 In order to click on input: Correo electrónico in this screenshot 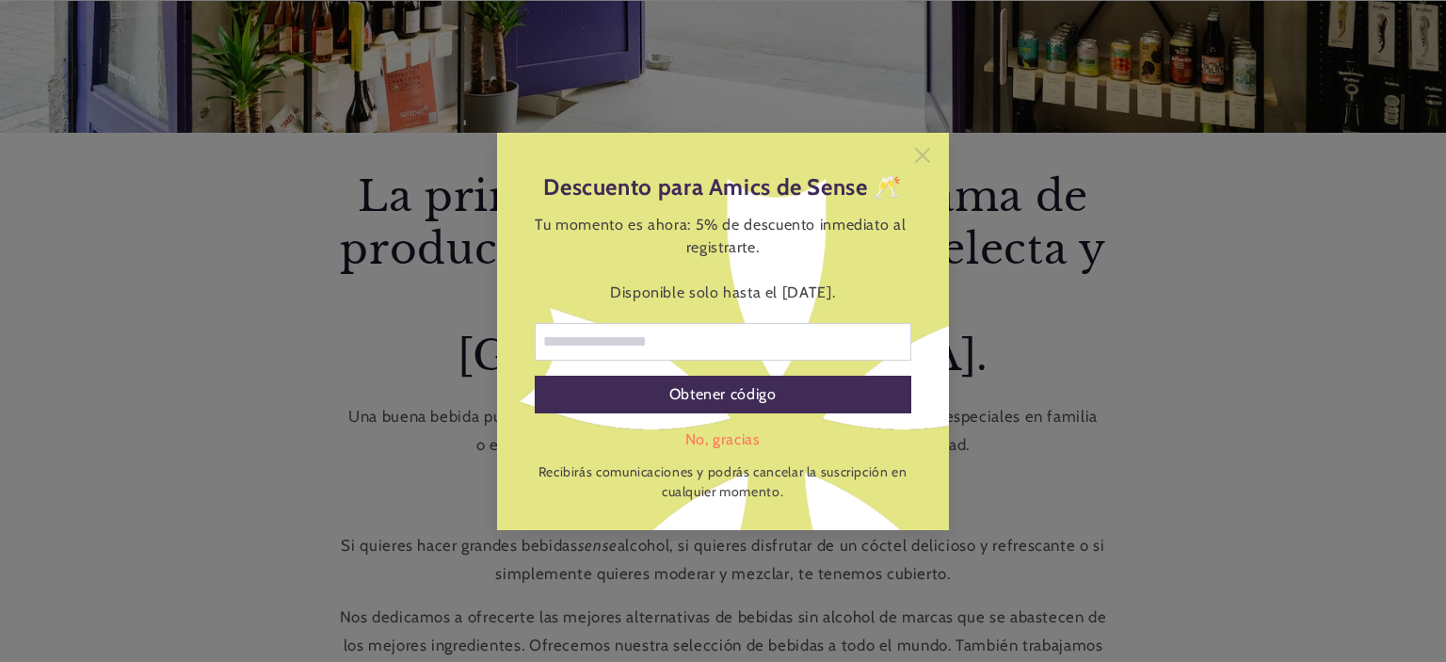, I will do `click(723, 342)`.